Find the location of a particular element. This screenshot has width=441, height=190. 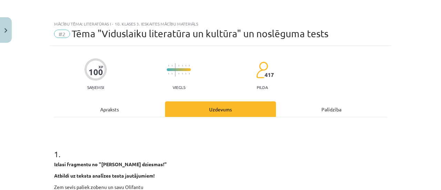

p: Viegls is located at coordinates (179, 87).